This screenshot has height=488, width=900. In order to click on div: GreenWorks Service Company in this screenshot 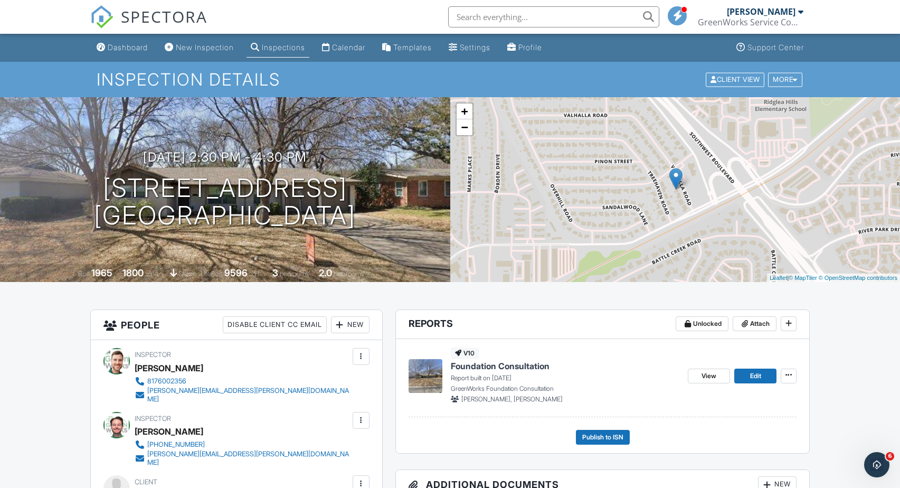, I will do `click(750, 22)`.